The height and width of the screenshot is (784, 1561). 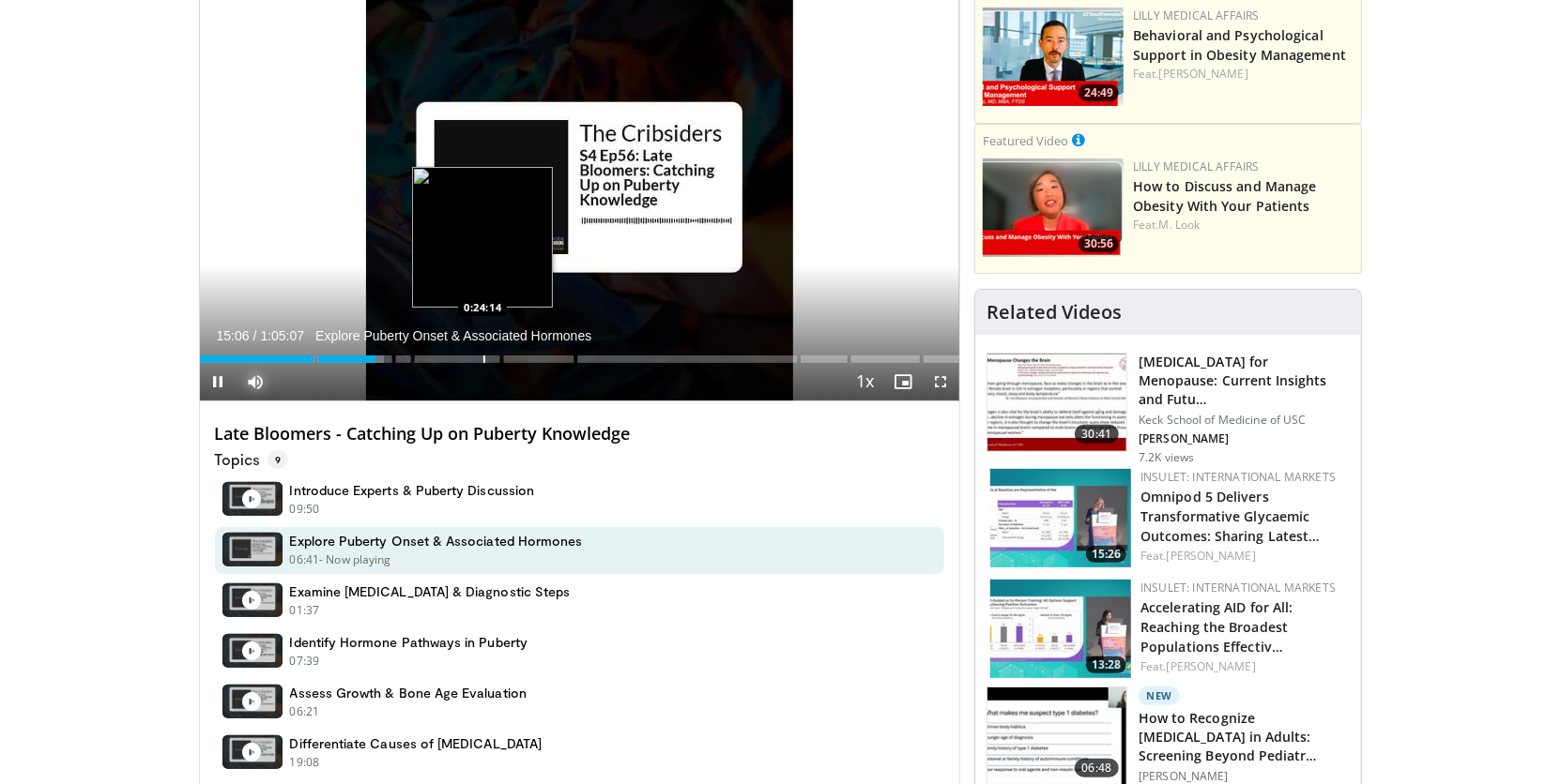 I want to click on span: 24:49, so click(x=1098, y=93).